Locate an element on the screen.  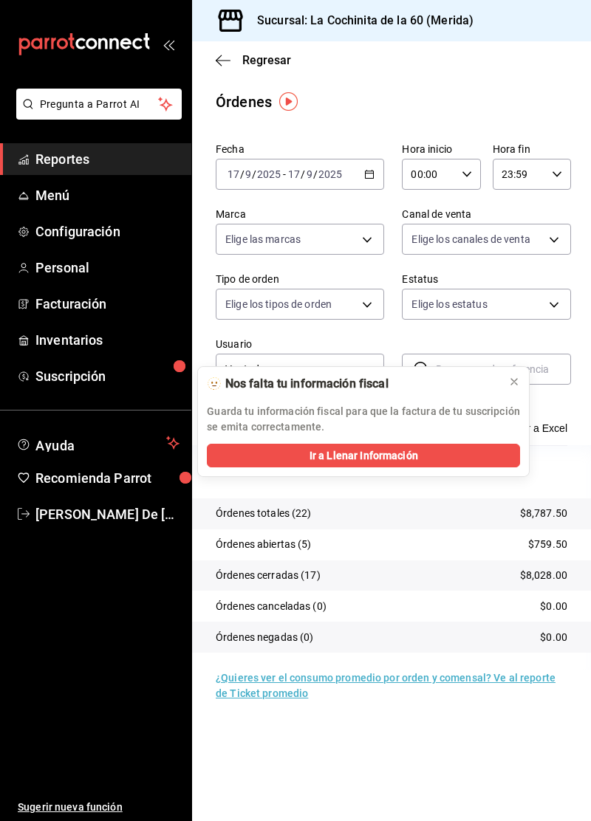
p: Órdenes canceladas (0) is located at coordinates (271, 606).